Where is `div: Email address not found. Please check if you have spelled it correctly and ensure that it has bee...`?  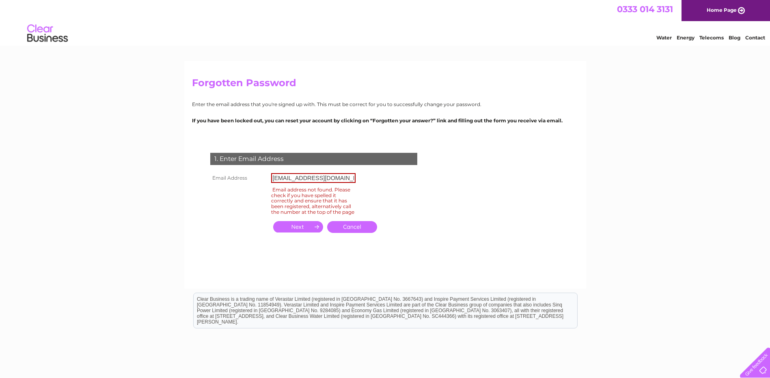
div: Email address not found. Please check if you have spelled it correctly and ensure that it has bee... is located at coordinates (313, 201).